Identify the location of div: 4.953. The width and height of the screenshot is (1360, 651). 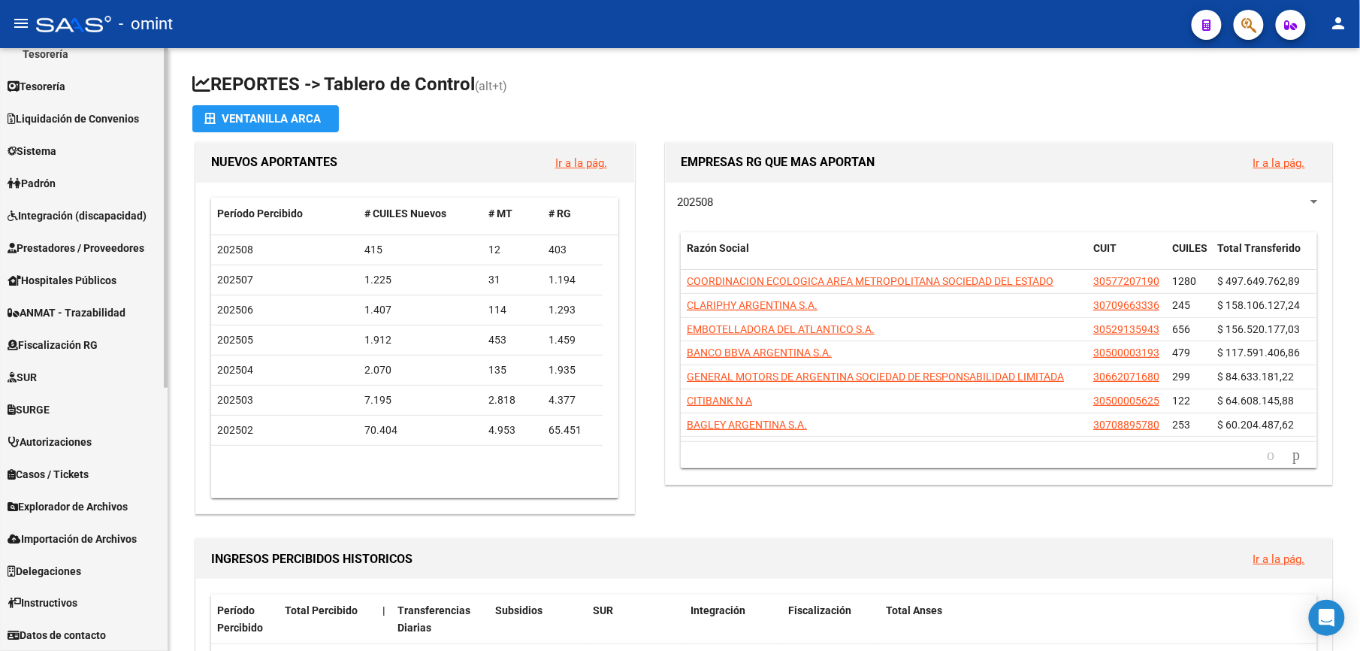
(512, 430).